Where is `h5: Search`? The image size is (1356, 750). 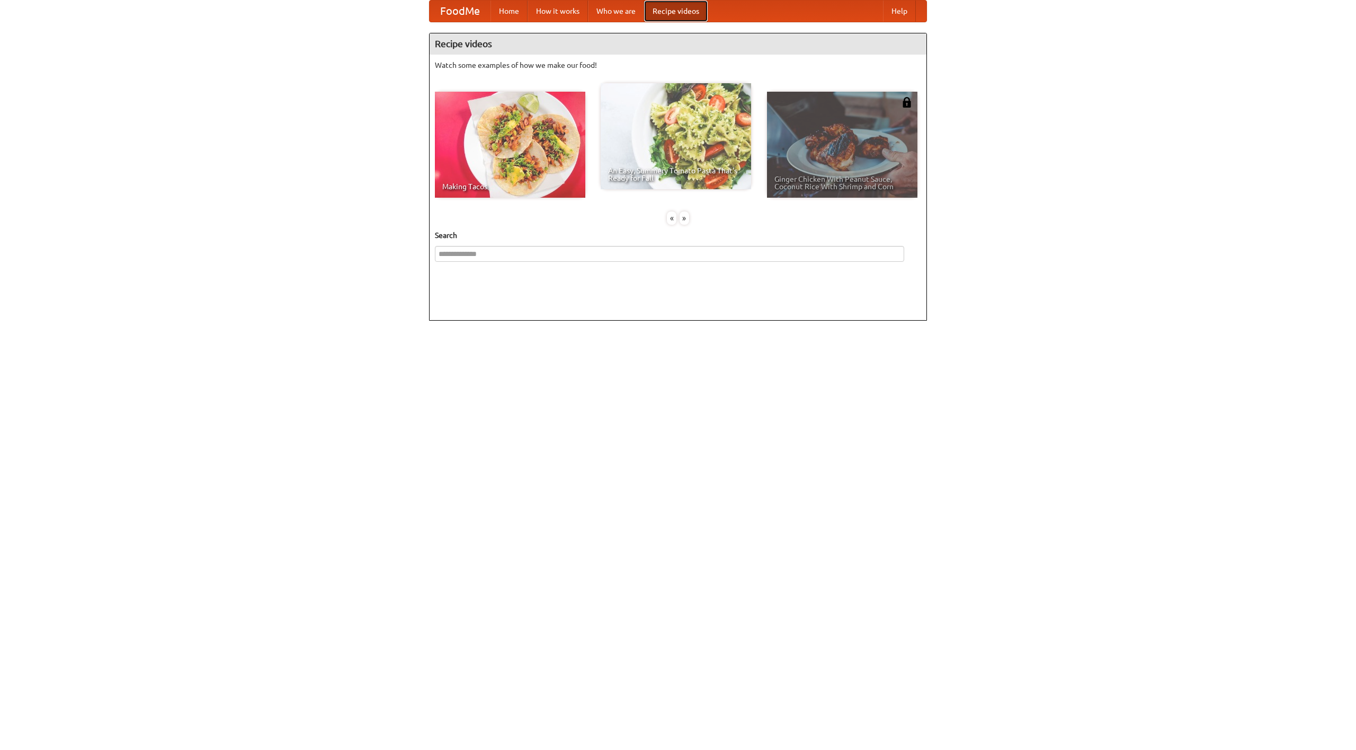
h5: Search is located at coordinates (678, 235).